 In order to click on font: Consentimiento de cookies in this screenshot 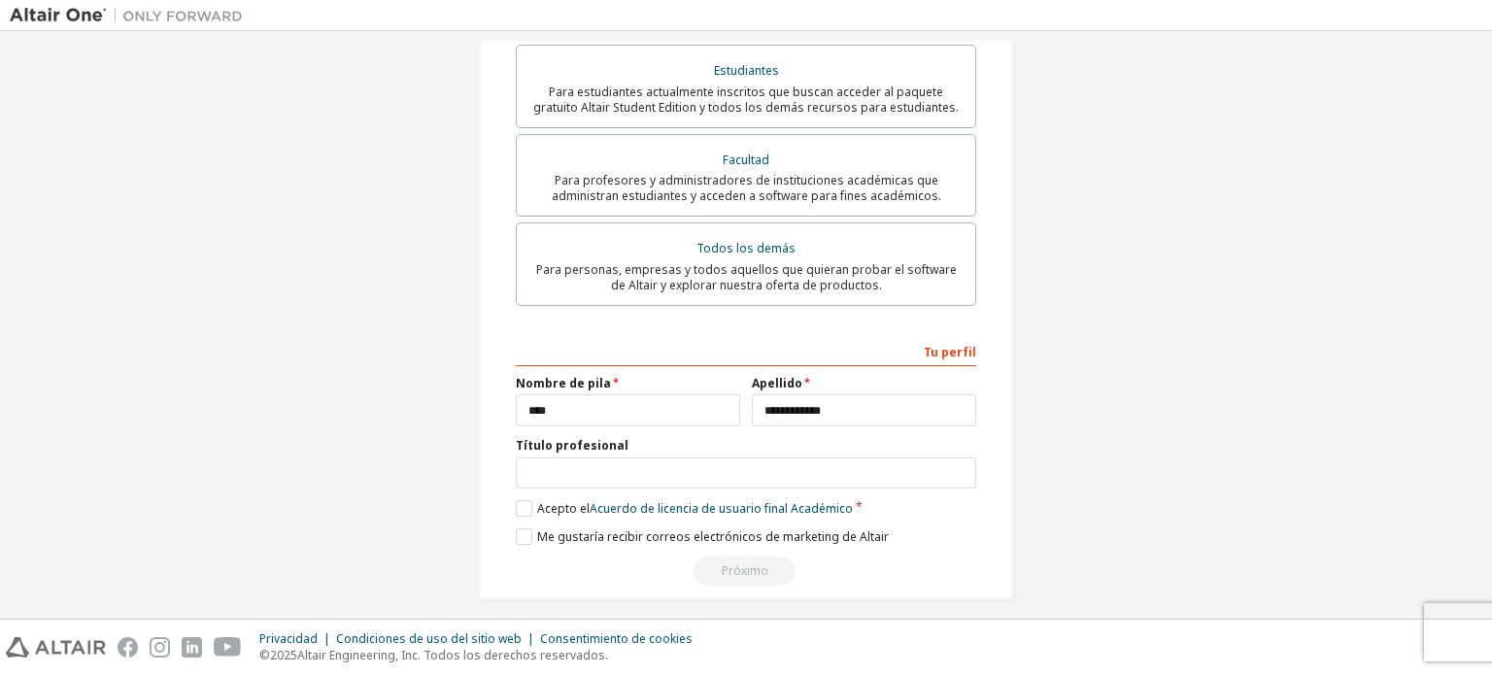, I will do `click(616, 638)`.